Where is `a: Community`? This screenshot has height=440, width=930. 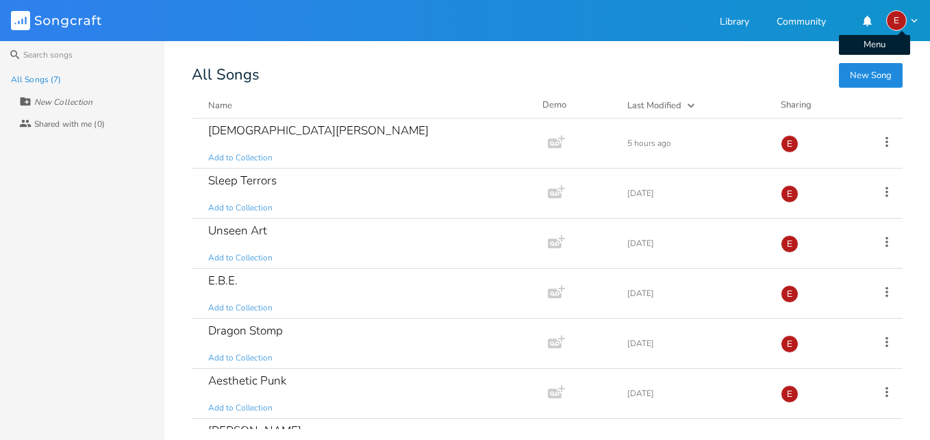
a: Community is located at coordinates (802, 23).